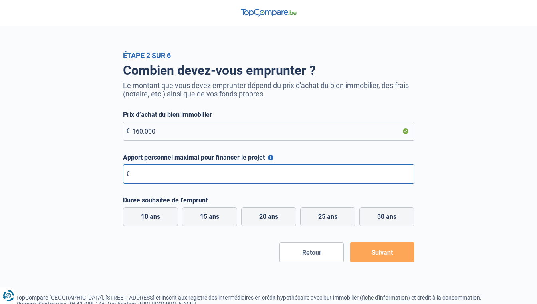 This screenshot has height=304, width=537. What do you see at coordinates (269, 13) in the screenshot?
I see `img: TopCompare Logo` at bounding box center [269, 13].